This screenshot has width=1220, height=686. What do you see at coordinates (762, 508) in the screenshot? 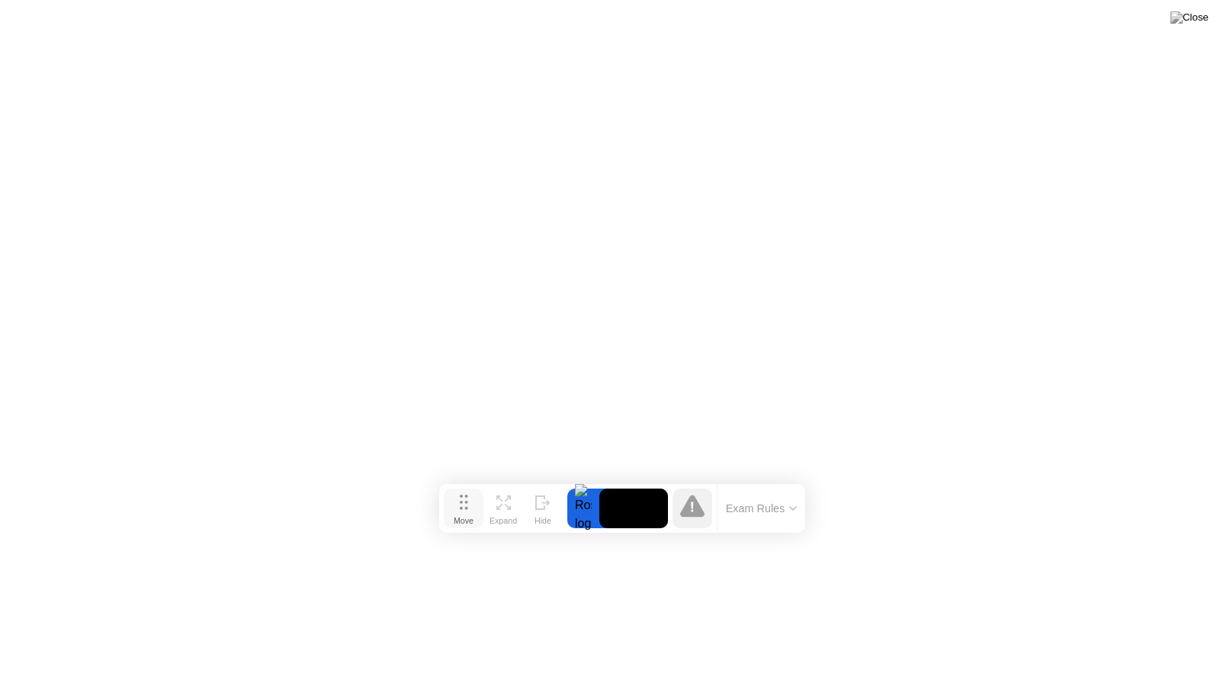
I see `button: Exam Rules` at bounding box center [762, 508].